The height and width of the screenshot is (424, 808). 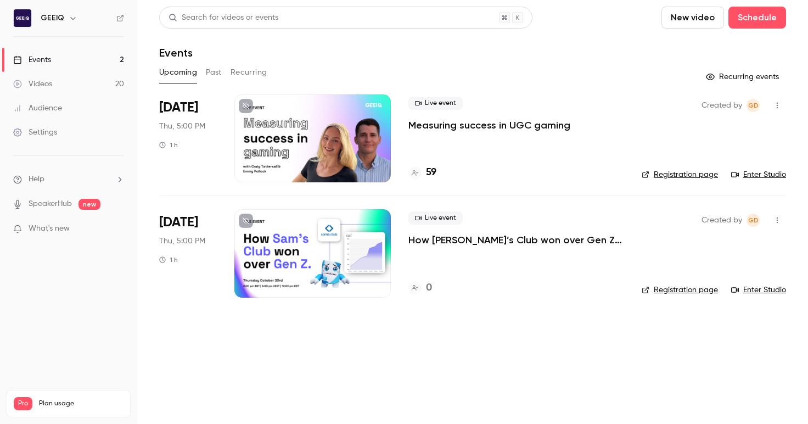 I want to click on h6: GEEIQ, so click(x=52, y=18).